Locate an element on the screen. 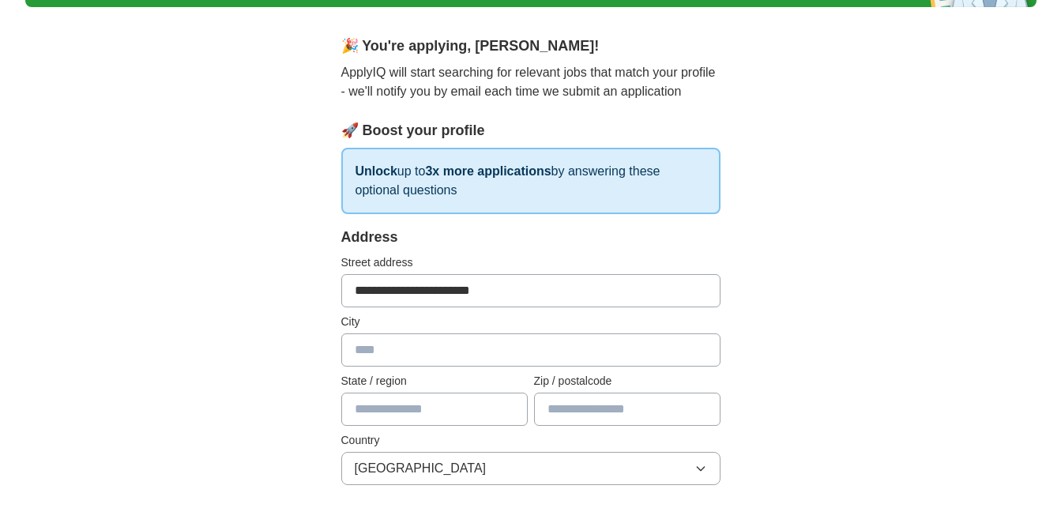  label: Street address is located at coordinates (531, 262).